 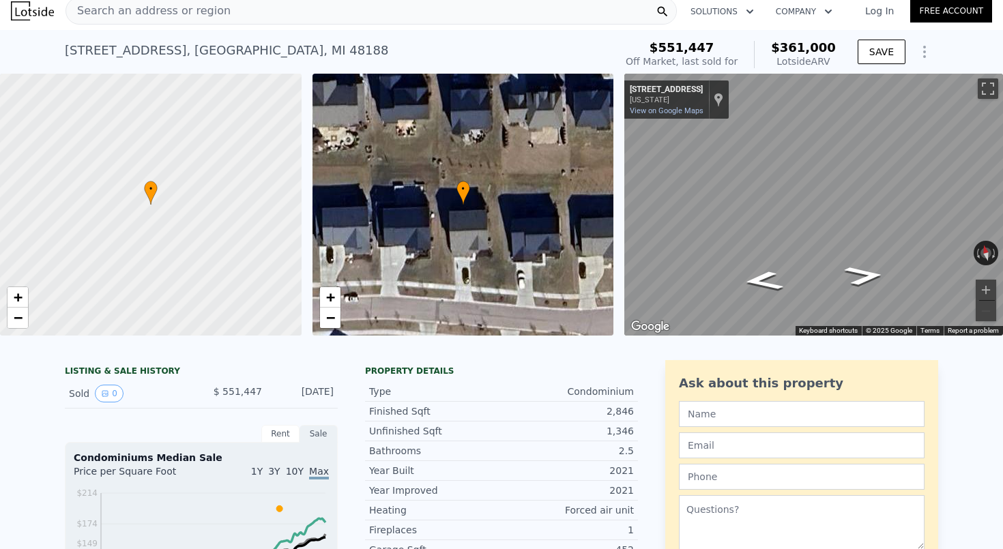 What do you see at coordinates (681, 47) in the screenshot?
I see `span: $551,447` at bounding box center [681, 47].